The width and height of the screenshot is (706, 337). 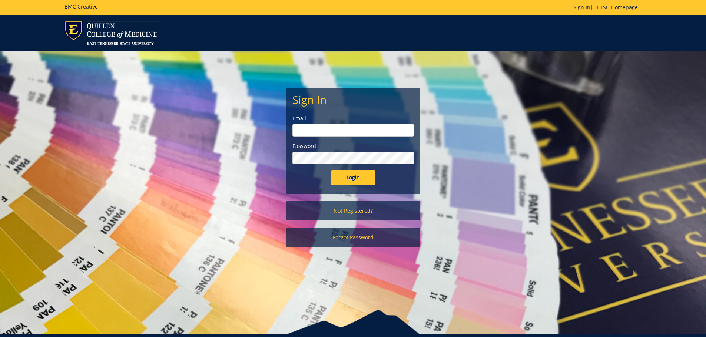 I want to click on h5: BMC Creative, so click(x=81, y=6).